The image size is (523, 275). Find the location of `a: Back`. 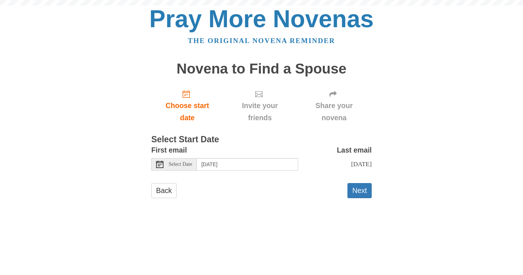

a: Back is located at coordinates (164, 190).